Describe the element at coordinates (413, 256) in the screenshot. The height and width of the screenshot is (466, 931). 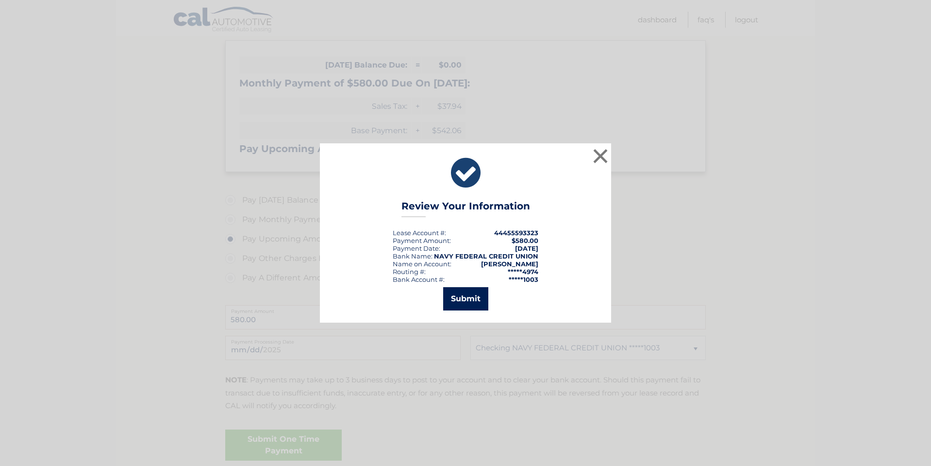
I see `div: Bank Name:` at that location.